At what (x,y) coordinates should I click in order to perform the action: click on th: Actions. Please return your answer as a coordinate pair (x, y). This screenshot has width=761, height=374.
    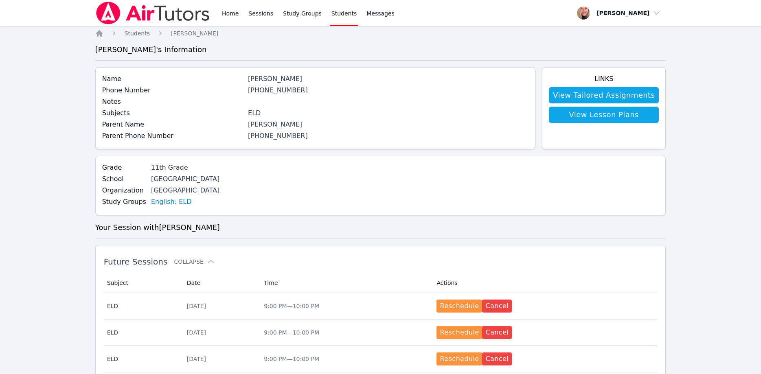
    Looking at the image, I should click on (544, 283).